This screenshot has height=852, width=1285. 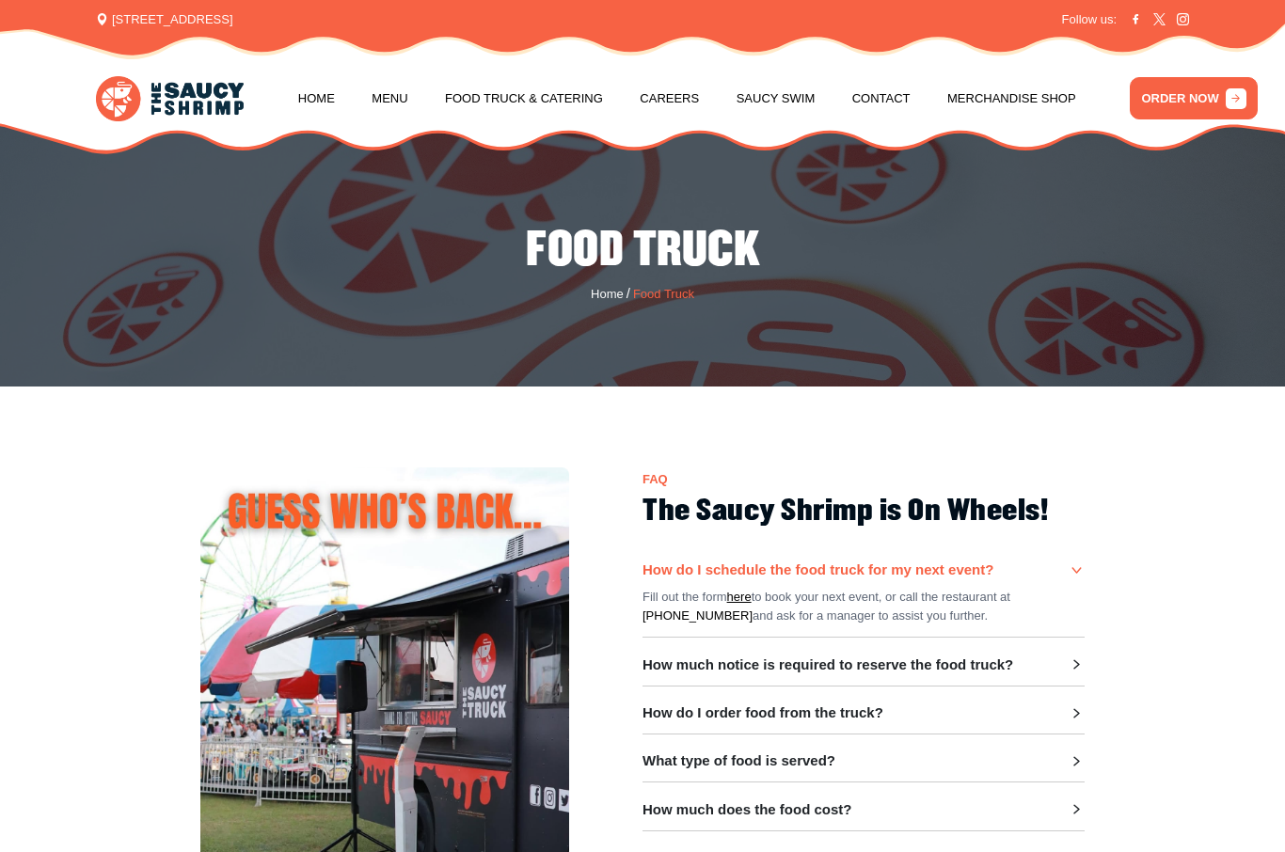 What do you see at coordinates (663, 294) in the screenshot?
I see `span: Food Truck` at bounding box center [663, 294].